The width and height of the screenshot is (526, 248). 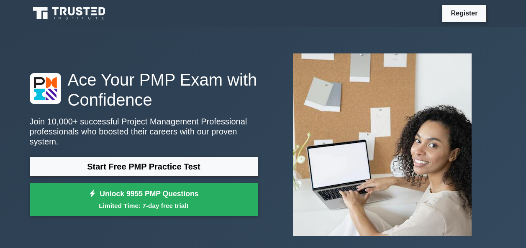 I want to click on p: Join 10,000+ successful Project Management Professional professionals who boosted their careers w..., so click(x=144, y=132).